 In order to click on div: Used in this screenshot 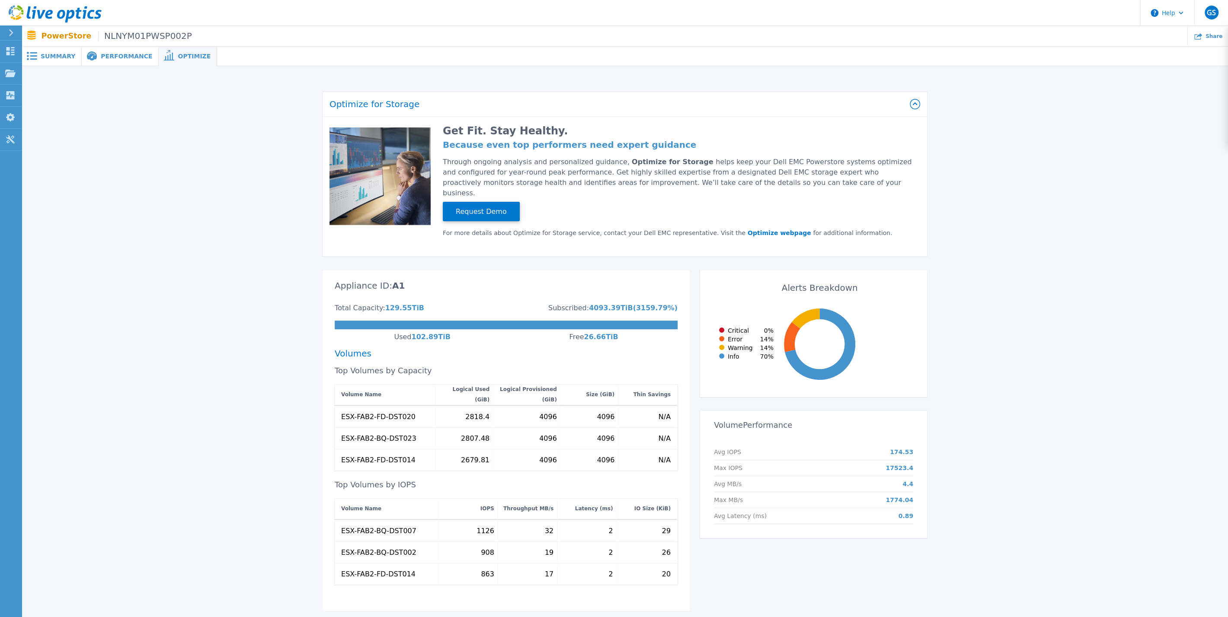, I will do `click(402, 337)`.